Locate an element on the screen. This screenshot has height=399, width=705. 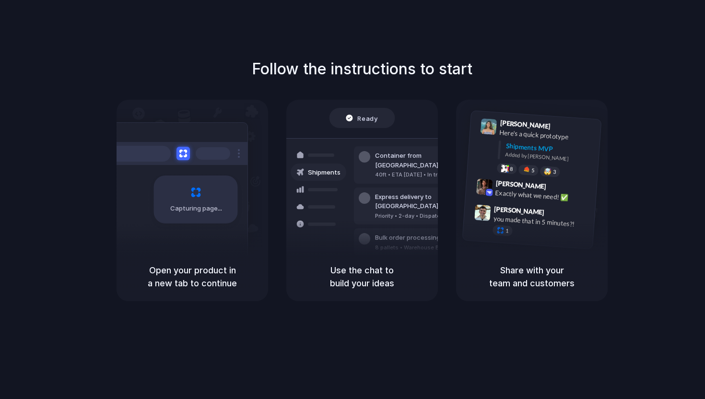
span: Capturing page is located at coordinates (197, 208).